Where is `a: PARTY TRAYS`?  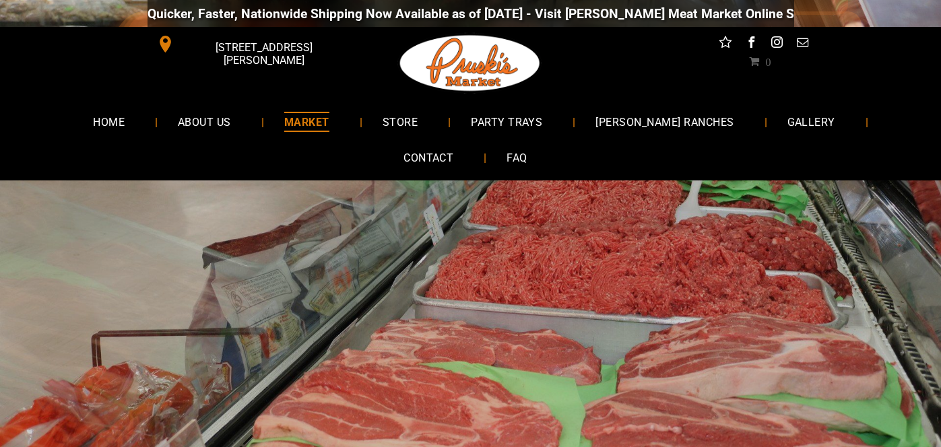 a: PARTY TRAYS is located at coordinates (507, 121).